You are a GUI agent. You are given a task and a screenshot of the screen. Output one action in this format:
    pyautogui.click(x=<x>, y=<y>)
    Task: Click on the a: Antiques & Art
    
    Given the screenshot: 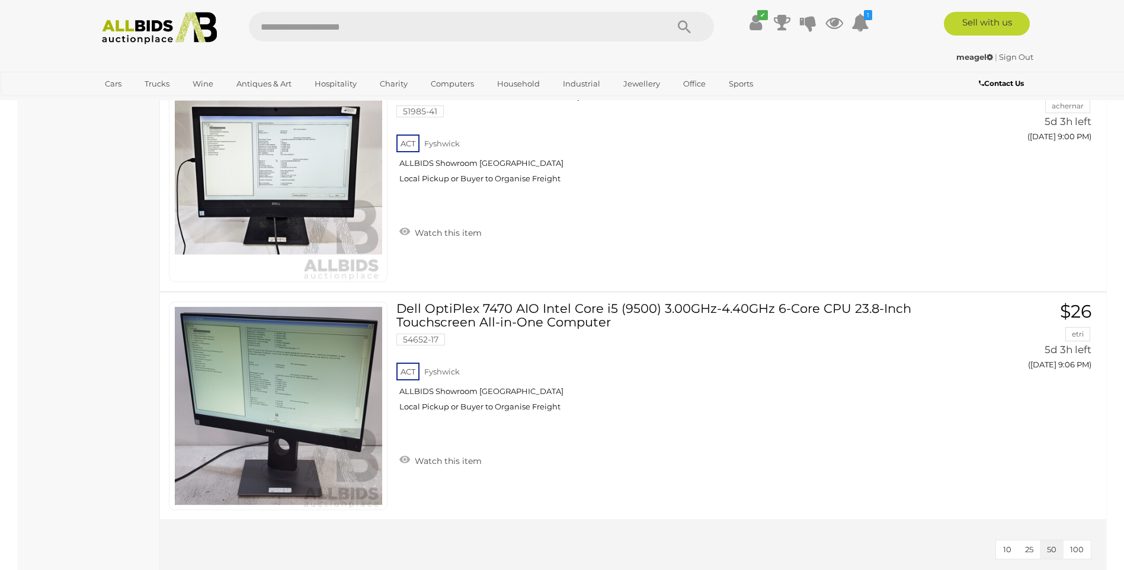 What is the action you would take?
    pyautogui.click(x=264, y=84)
    